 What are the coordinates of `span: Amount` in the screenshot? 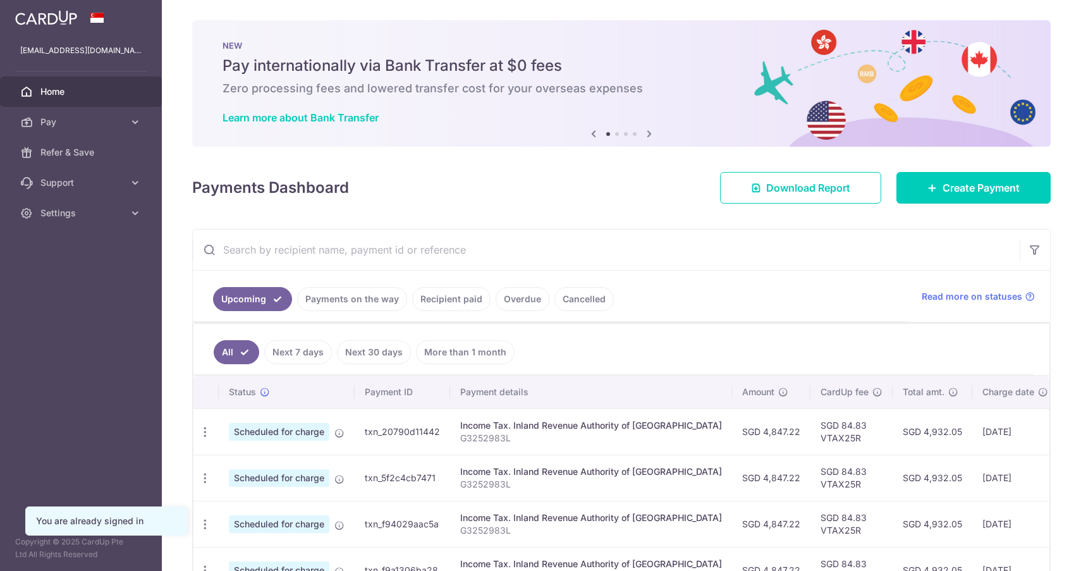 It's located at (758, 392).